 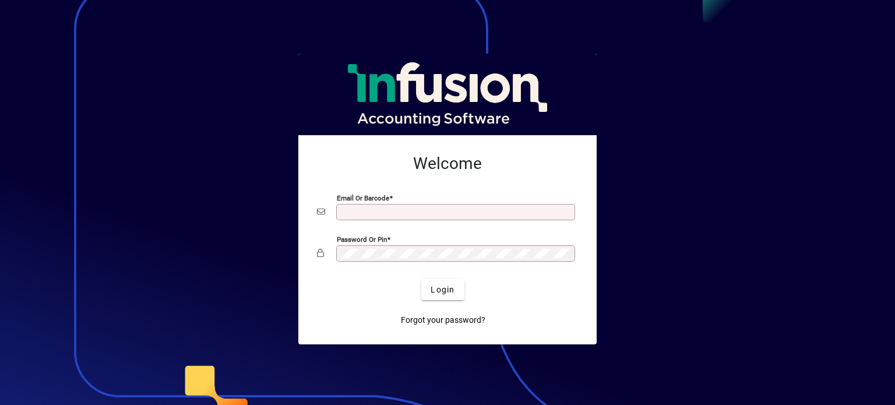 What do you see at coordinates (442, 290) in the screenshot?
I see `button: Login` at bounding box center [442, 290].